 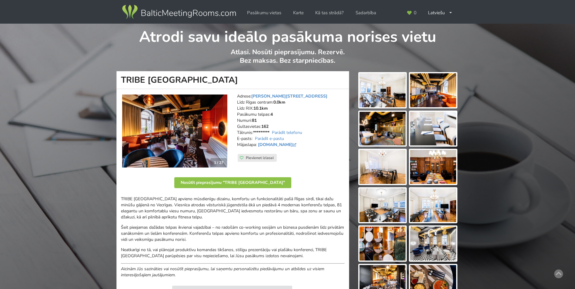 What do you see at coordinates (219, 163) in the screenshot?
I see `div: 1 / 27` at bounding box center [219, 163].